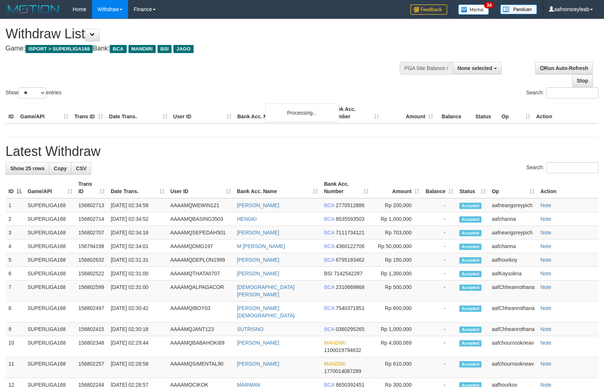  What do you see at coordinates (350, 260) in the screenshot?
I see `span: Copy 6795183462 to clipboard` at bounding box center [350, 260].